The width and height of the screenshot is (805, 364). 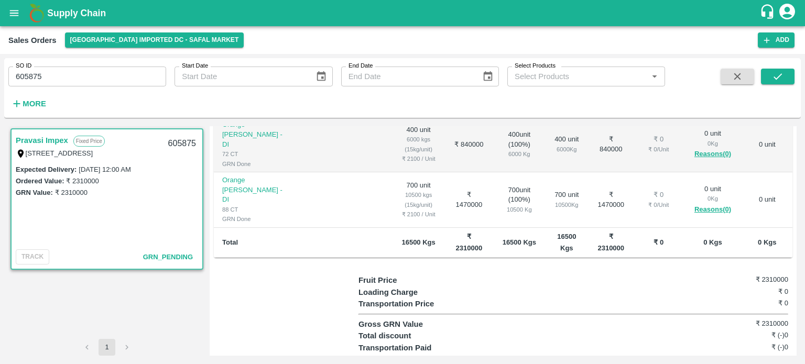 What do you see at coordinates (182, 144) in the screenshot?
I see `div: 605875` at bounding box center [182, 144].